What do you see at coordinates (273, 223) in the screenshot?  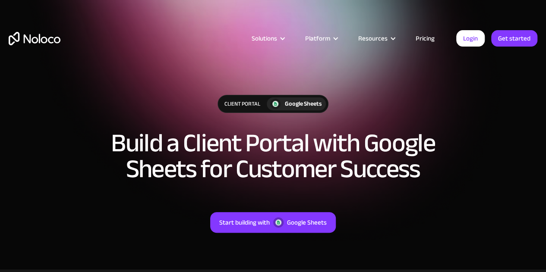 I see `a: Start building withGoogle Sheets` at bounding box center [273, 223].